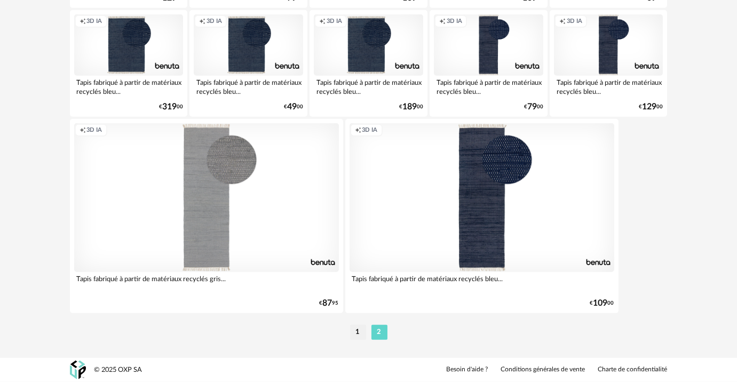 The width and height of the screenshot is (737, 382). I want to click on a: Creation icon 3D IA Tapis fabriqué à partir de matériaux recyclés bleu... €18900, so click(368, 63).